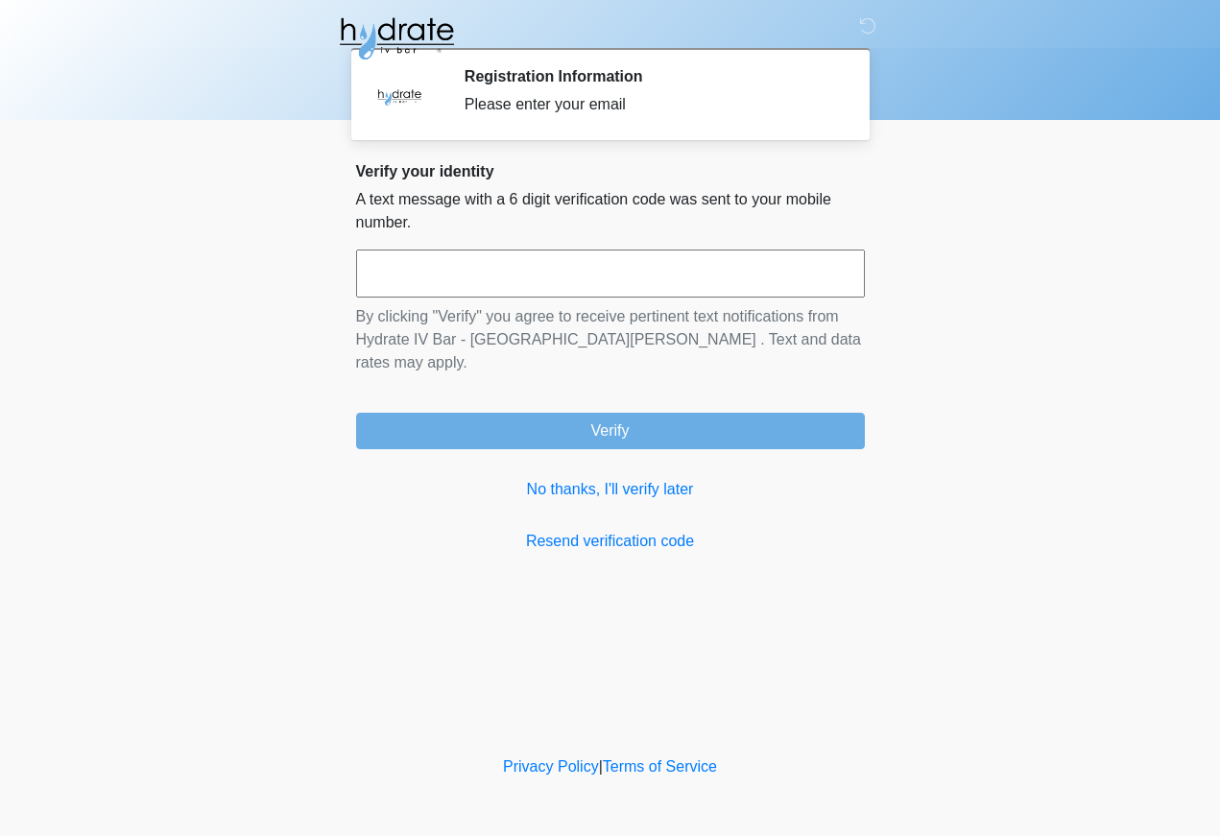 This screenshot has width=1220, height=836. What do you see at coordinates (611, 211) in the screenshot?
I see `p: A text message with a 6 digit verification code was sent to your mobile number.` at bounding box center [611, 211].